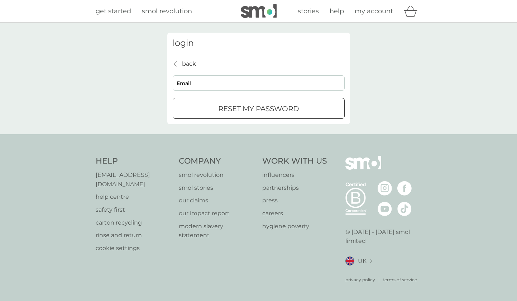 Image resolution: width=517 pixels, height=301 pixels. Describe the element at coordinates (217, 230) in the screenshot. I see `p: modern slavery statement` at that location.